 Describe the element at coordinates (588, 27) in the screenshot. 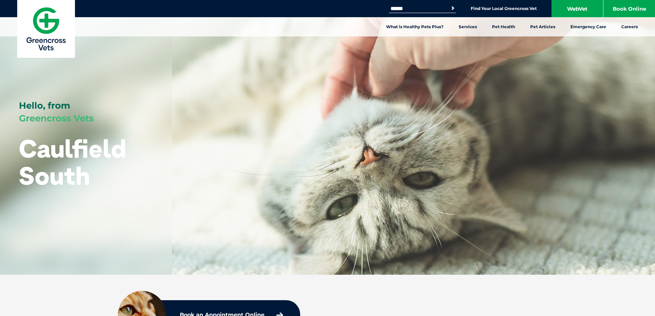

I see `a: Emergency Care` at that location.